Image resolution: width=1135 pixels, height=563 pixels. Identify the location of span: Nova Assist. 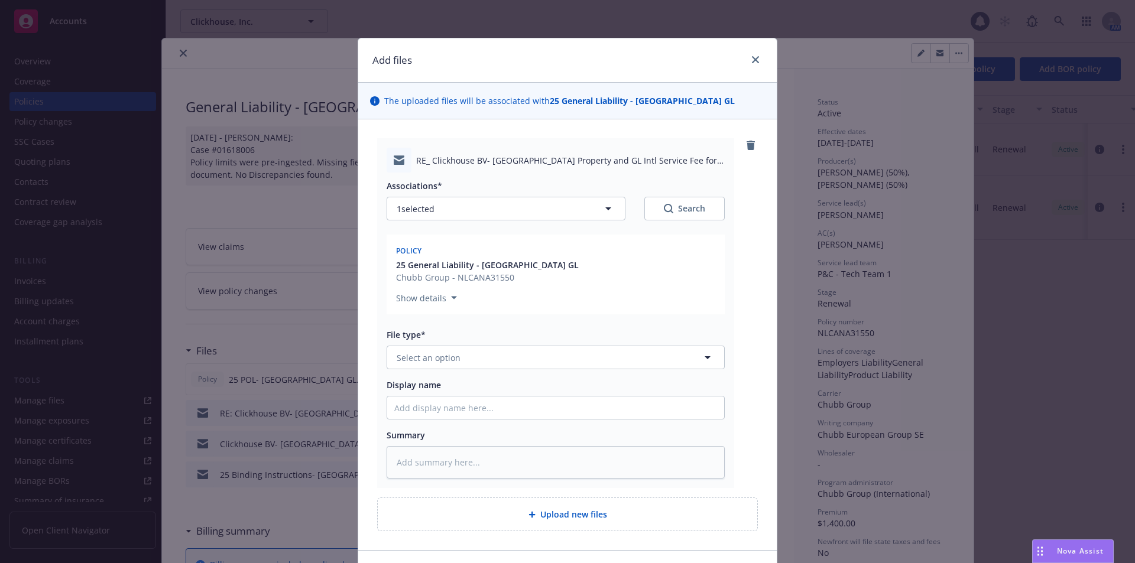
(1080, 551).